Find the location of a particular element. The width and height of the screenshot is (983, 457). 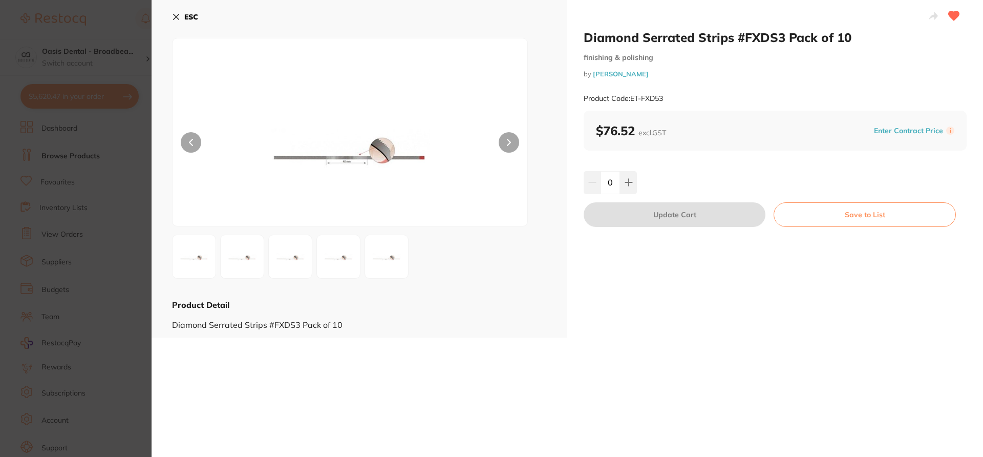

button: Enter Contract Price is located at coordinates (908, 131).